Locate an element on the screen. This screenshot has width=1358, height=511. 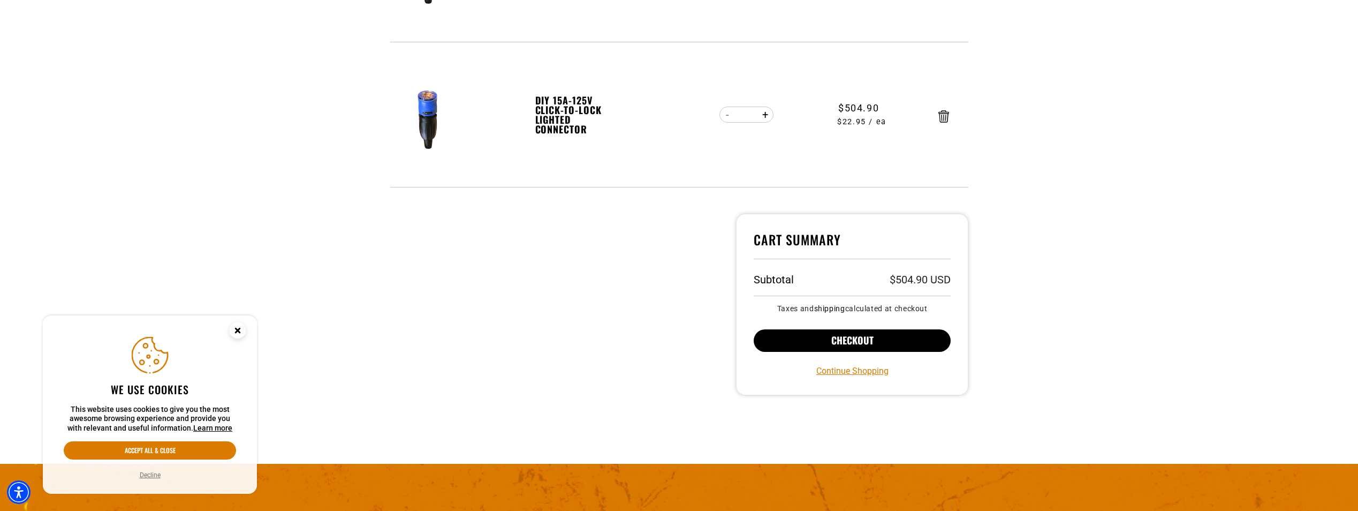
aside: Cookie Consent is located at coordinates (150, 405).